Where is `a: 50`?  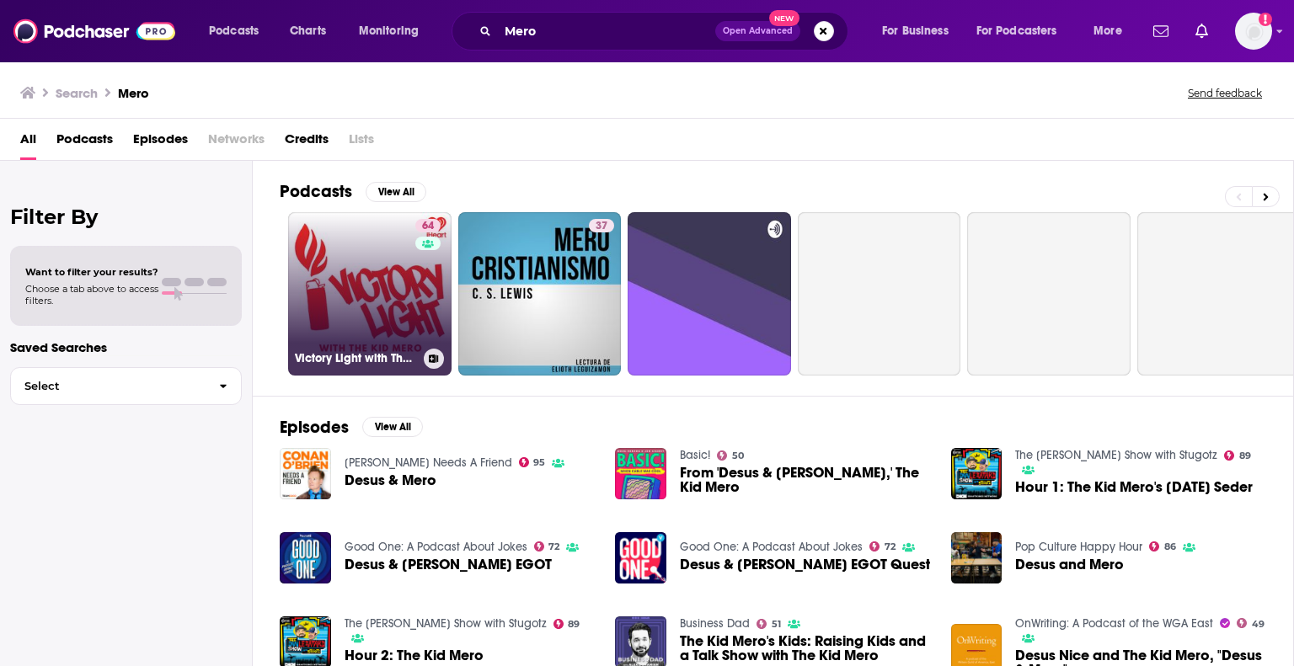 a: 50 is located at coordinates (730, 456).